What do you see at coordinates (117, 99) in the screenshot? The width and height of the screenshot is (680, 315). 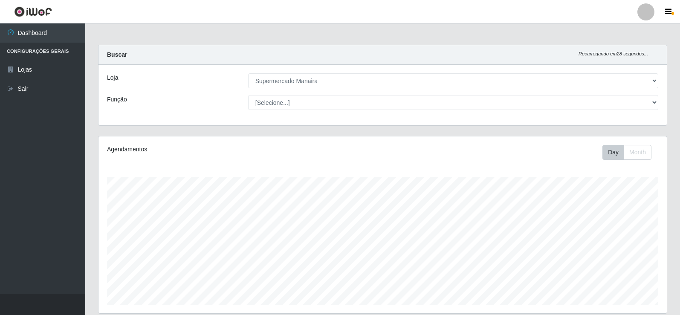 I see `label: Função` at bounding box center [117, 99].